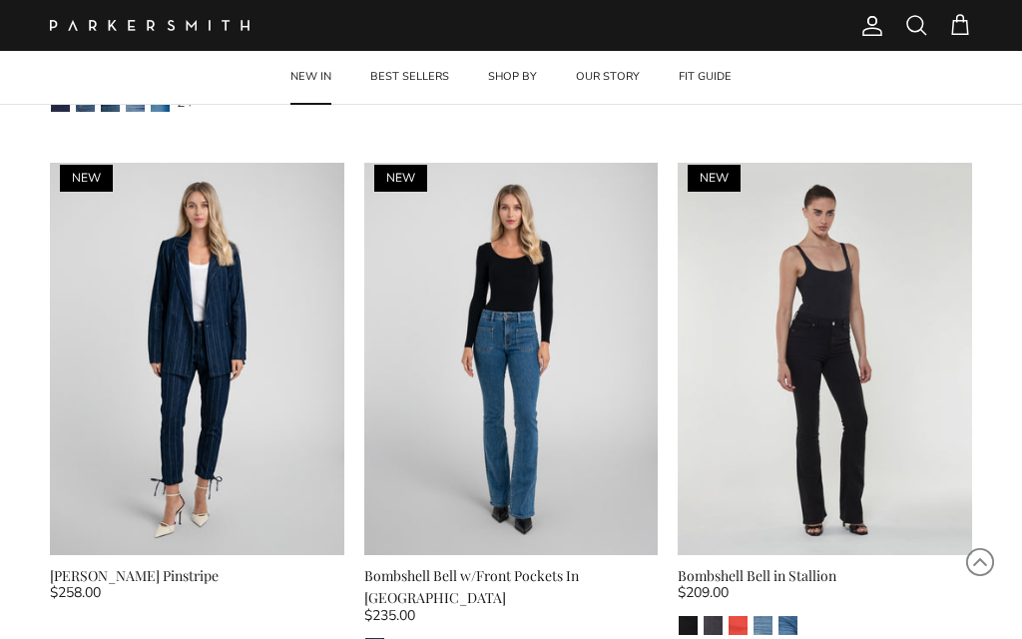 This screenshot has width=1022, height=639. Describe the element at coordinates (705, 77) in the screenshot. I see `a: FIT GUIDE` at that location.